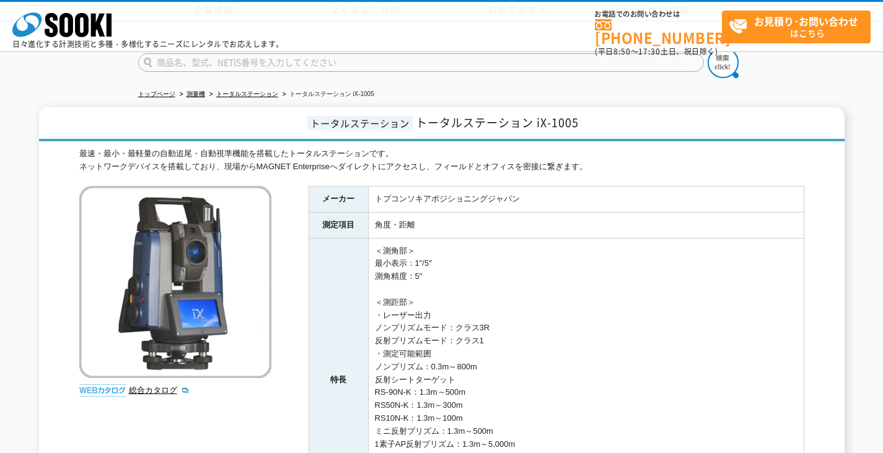  Describe the element at coordinates (622, 51) in the screenshot. I see `span: 8:50` at that location.